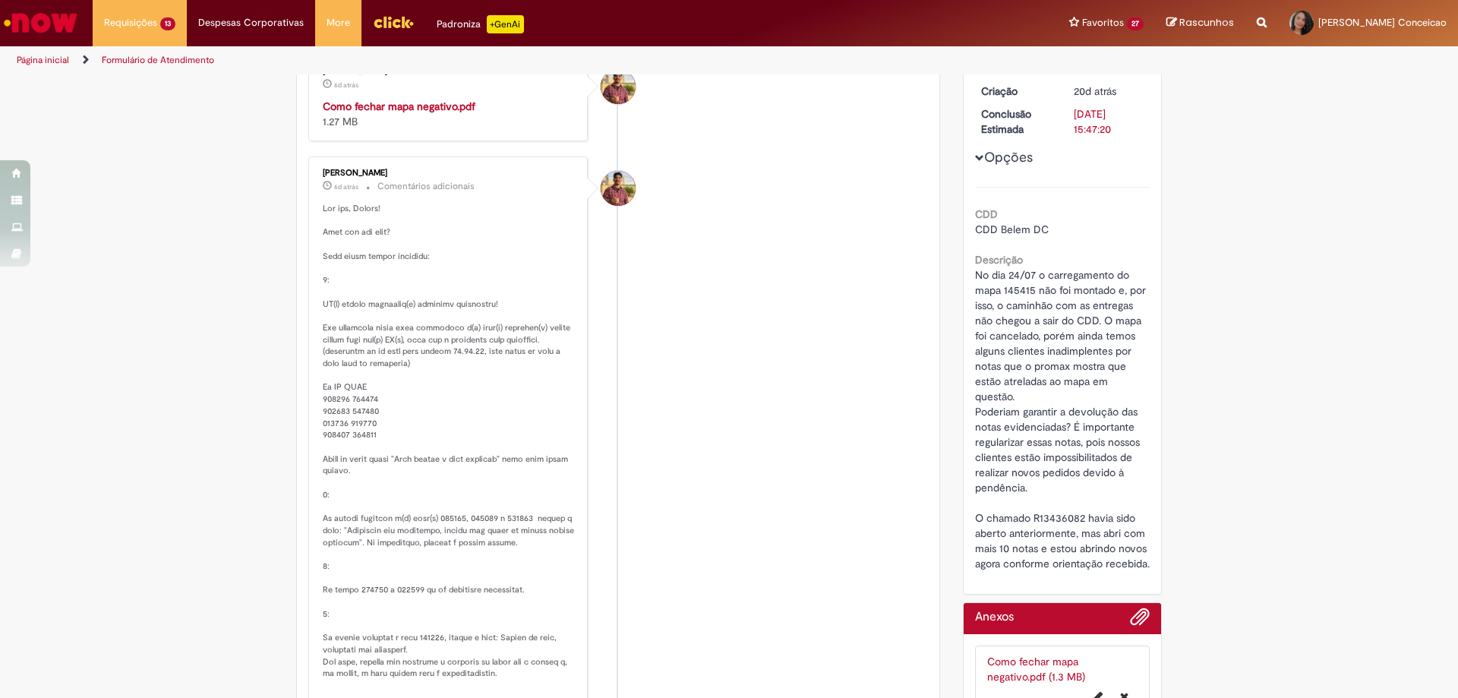 Image resolution: width=1458 pixels, height=698 pixels. What do you see at coordinates (1016, 121) in the screenshot?
I see `dt: Conclusão Estimada` at bounding box center [1016, 121].